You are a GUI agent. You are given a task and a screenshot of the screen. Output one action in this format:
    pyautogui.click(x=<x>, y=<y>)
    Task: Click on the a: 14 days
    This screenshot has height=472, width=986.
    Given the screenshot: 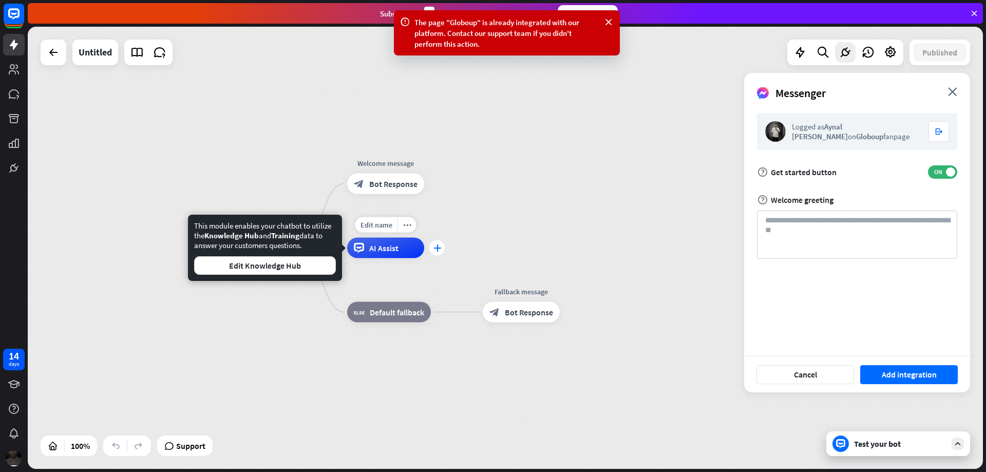 What is the action you would take?
    pyautogui.click(x=14, y=359)
    